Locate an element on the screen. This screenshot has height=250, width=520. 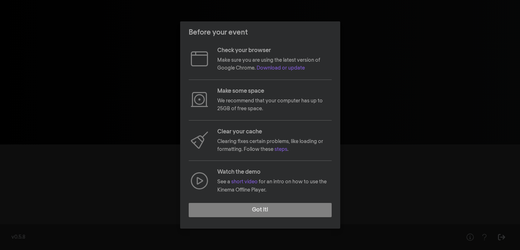
p: Watch the demo is located at coordinates (274, 172).